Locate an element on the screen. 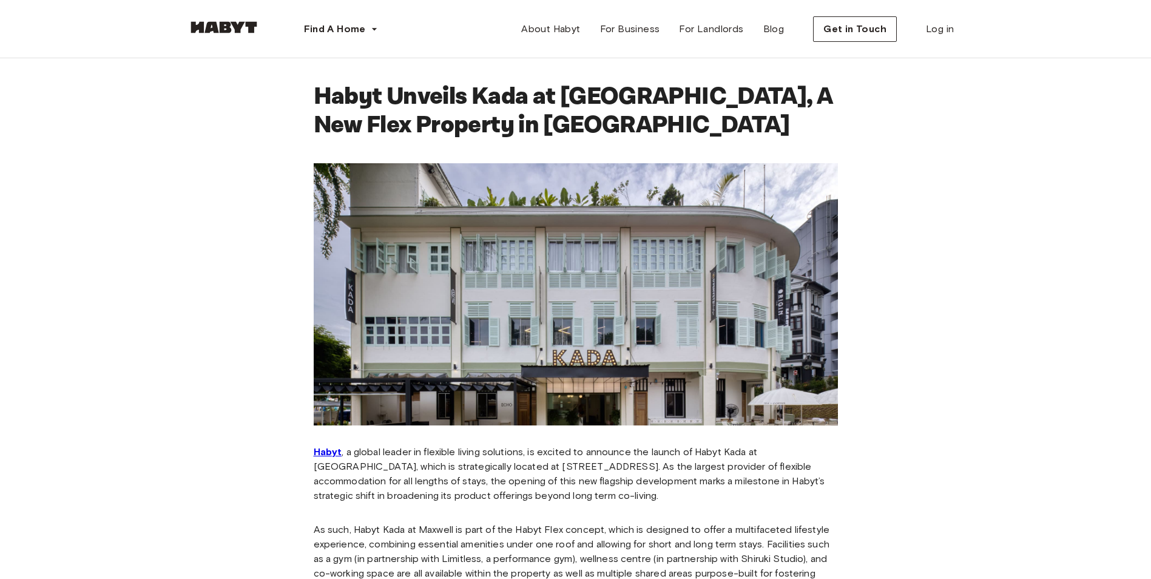  span: Get in Touch is located at coordinates (855, 29).